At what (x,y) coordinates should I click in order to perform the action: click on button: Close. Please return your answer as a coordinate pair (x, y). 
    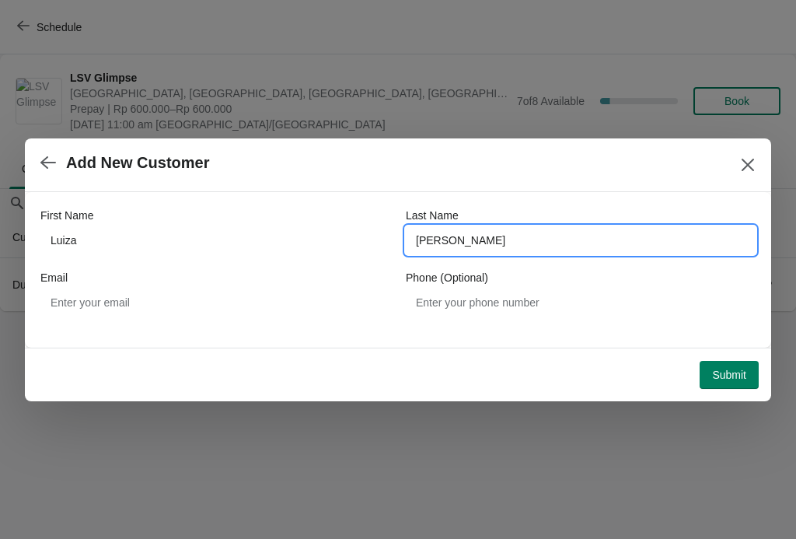
    Looking at the image, I should click on (748, 165).